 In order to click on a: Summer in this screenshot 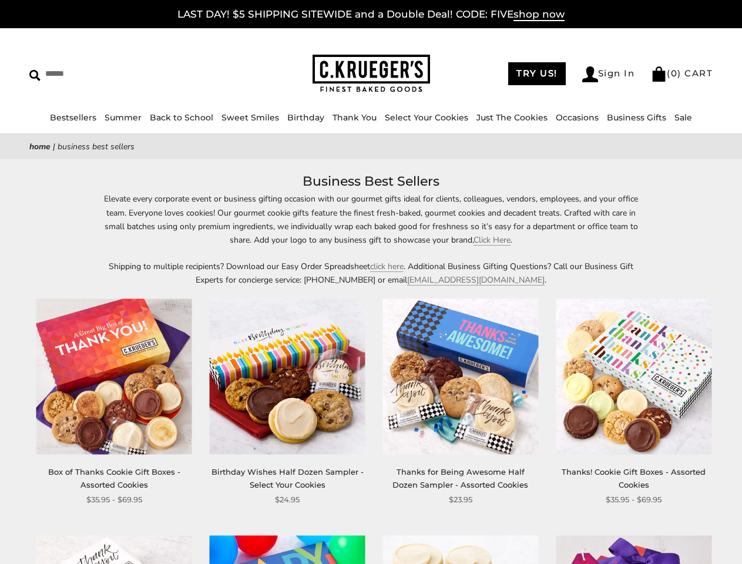, I will do `click(123, 118)`.